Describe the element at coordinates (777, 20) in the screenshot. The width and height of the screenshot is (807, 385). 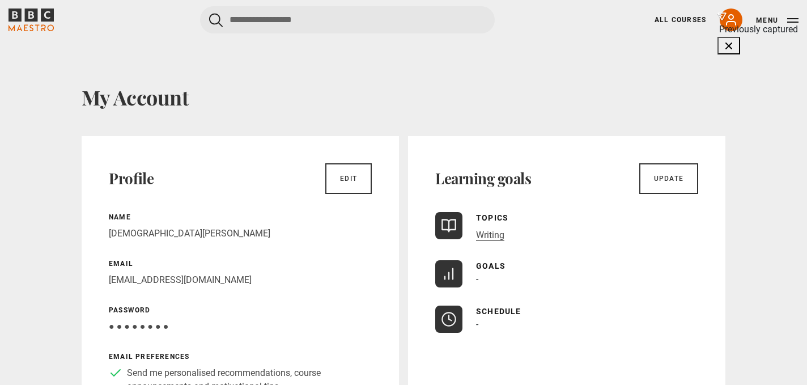
I see `button: Toggle navigation` at that location.